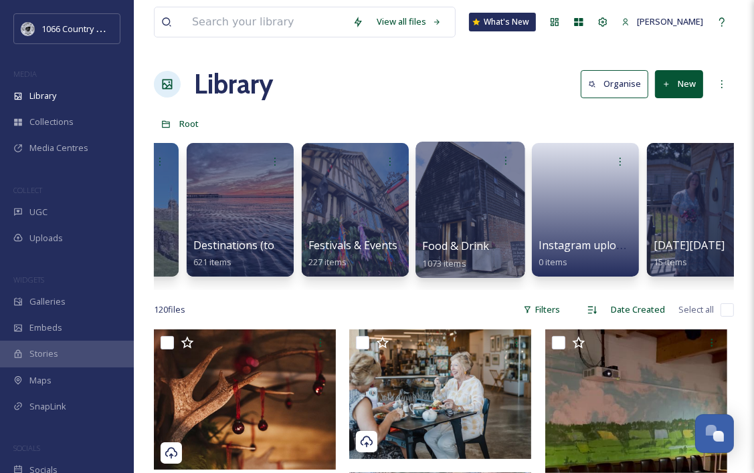  I want to click on span: 120 file s, so click(169, 310).